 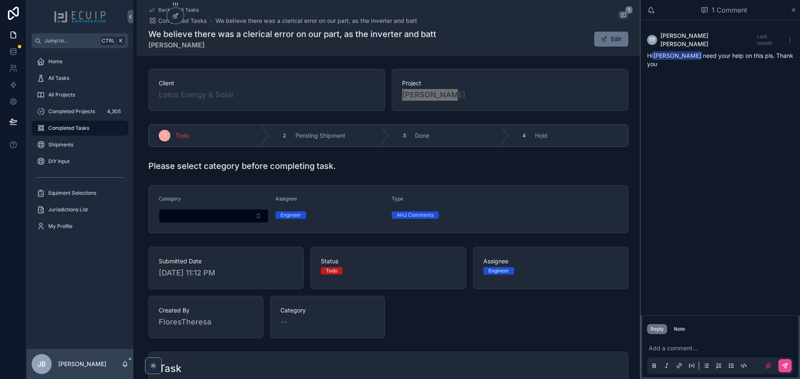 What do you see at coordinates (242, 166) in the screenshot?
I see `h1: Please select category before completing task.` at bounding box center [242, 166].